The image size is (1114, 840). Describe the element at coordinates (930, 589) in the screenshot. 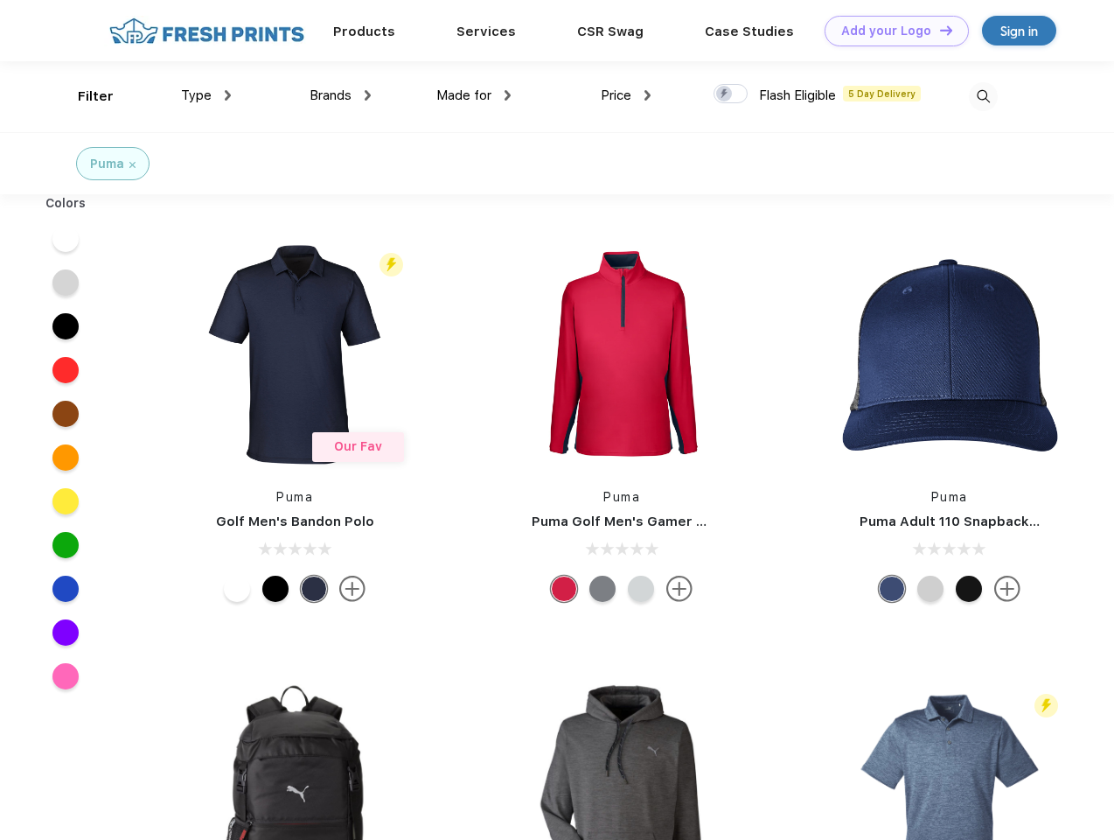

I see `div: Quarry Brt Whit` at that location.